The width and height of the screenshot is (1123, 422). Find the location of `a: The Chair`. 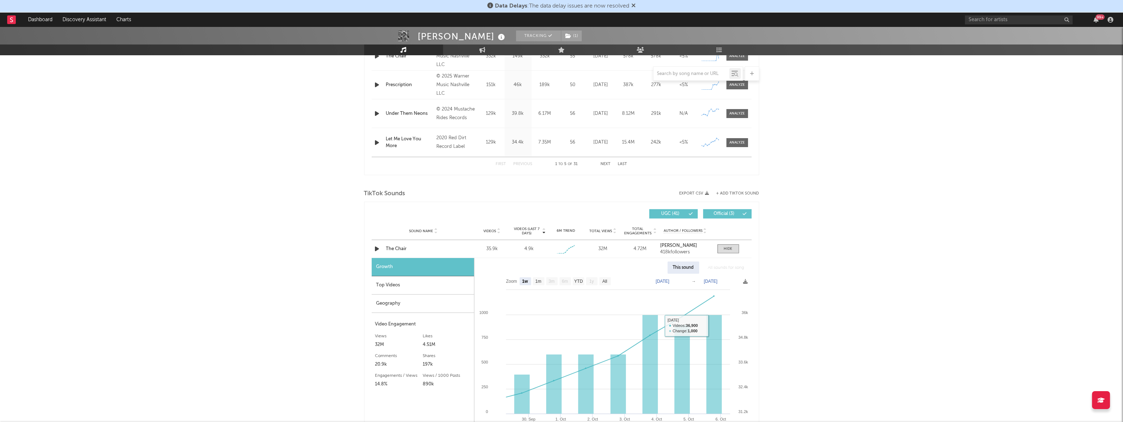

a: The Chair is located at coordinates (409, 56).